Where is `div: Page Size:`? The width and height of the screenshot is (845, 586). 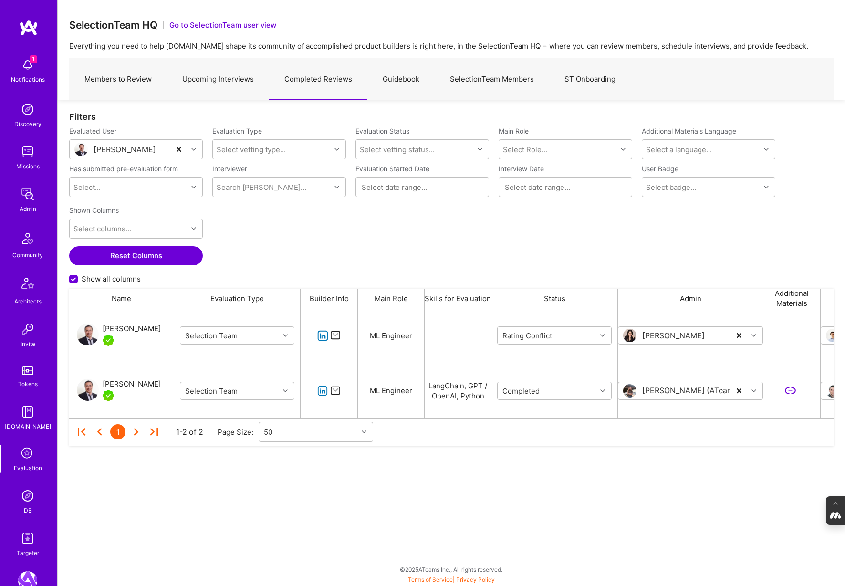 div: Page Size: is located at coordinates (238, 432).